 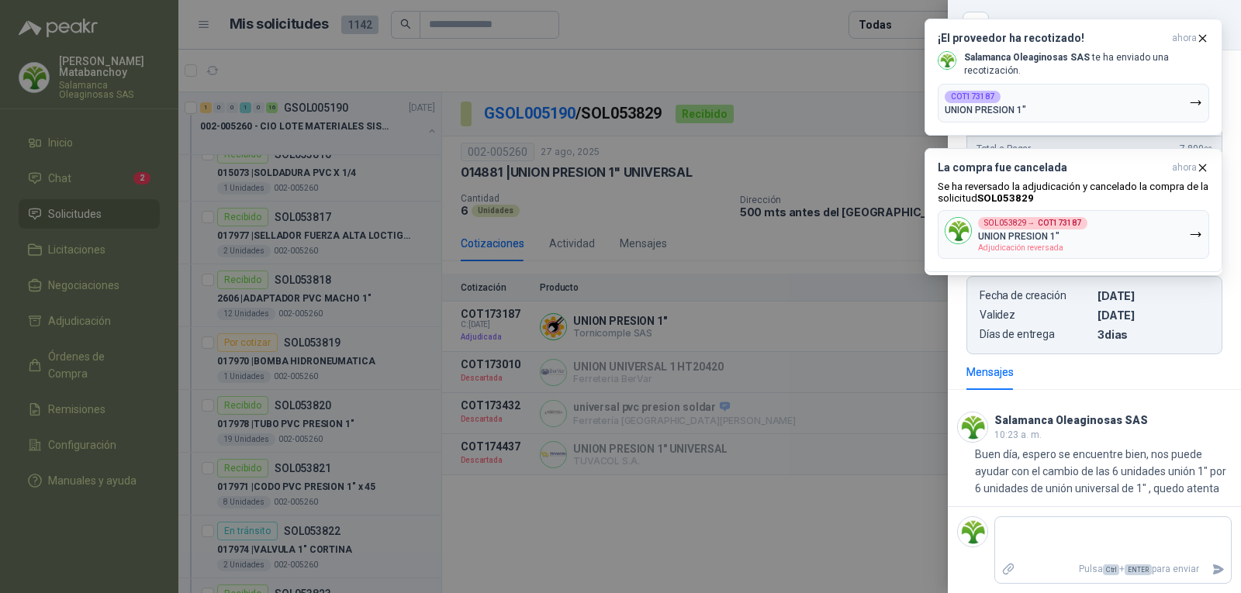 I want to click on div: COT173187, so click(x=1110, y=25).